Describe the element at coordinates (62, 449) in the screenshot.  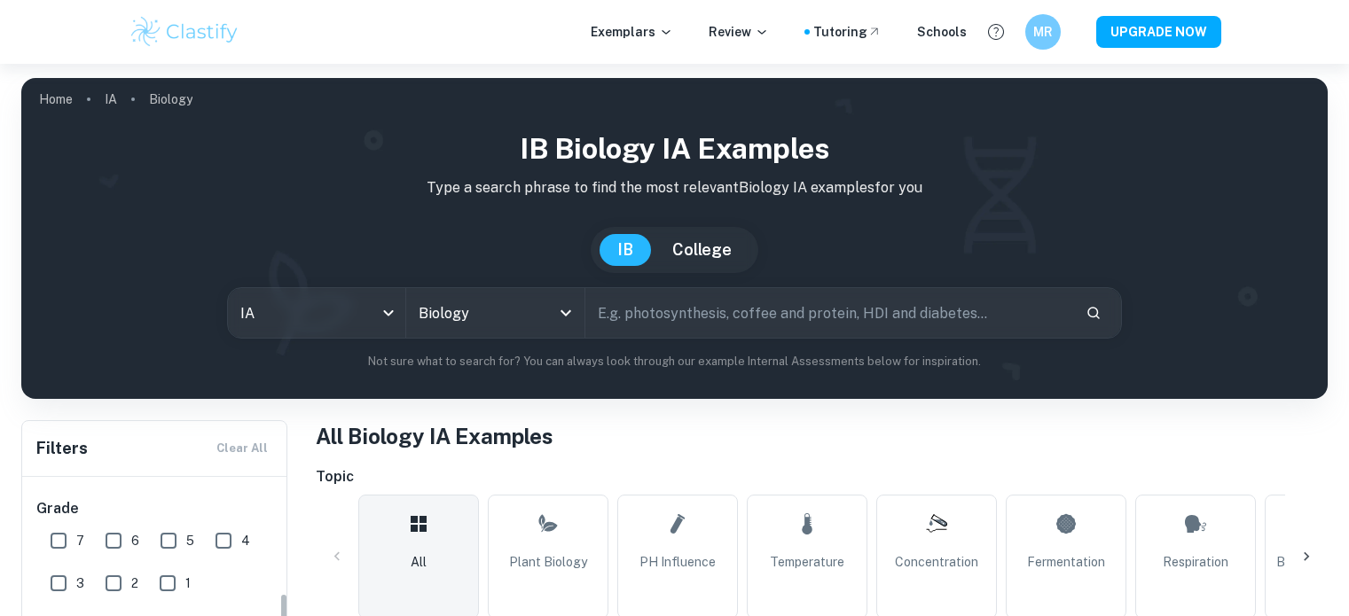
I see `h6: Filters` at that location.